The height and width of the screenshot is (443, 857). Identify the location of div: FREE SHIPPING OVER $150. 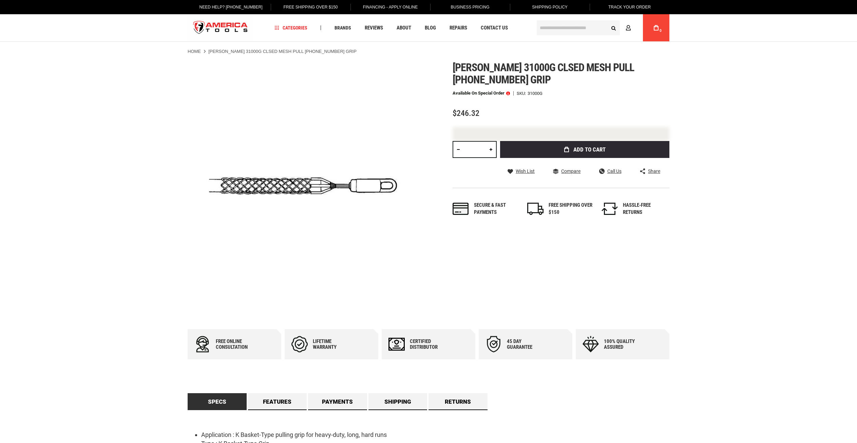
(571, 209).